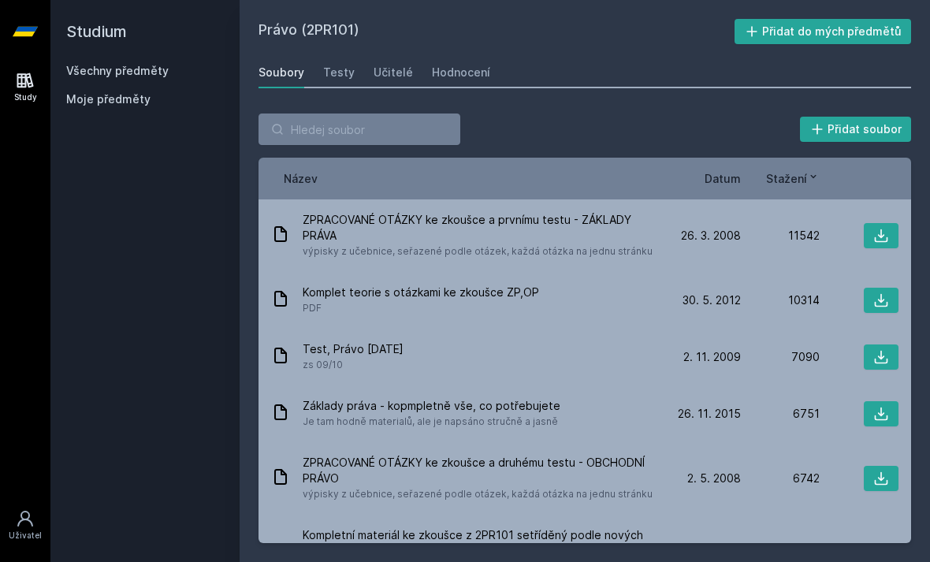 This screenshot has width=930, height=562. I want to click on span: 2. 5. 2008, so click(714, 478).